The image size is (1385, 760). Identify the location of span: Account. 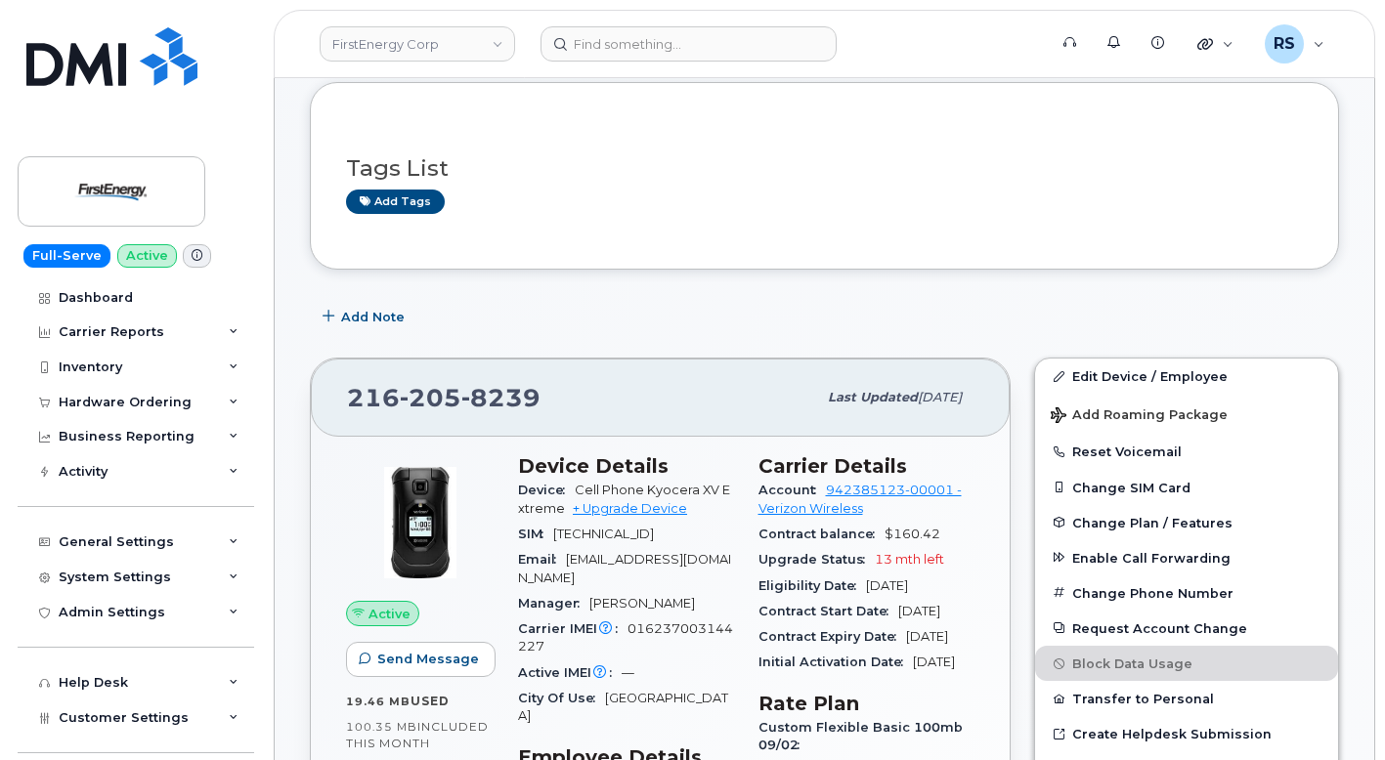
(792, 490).